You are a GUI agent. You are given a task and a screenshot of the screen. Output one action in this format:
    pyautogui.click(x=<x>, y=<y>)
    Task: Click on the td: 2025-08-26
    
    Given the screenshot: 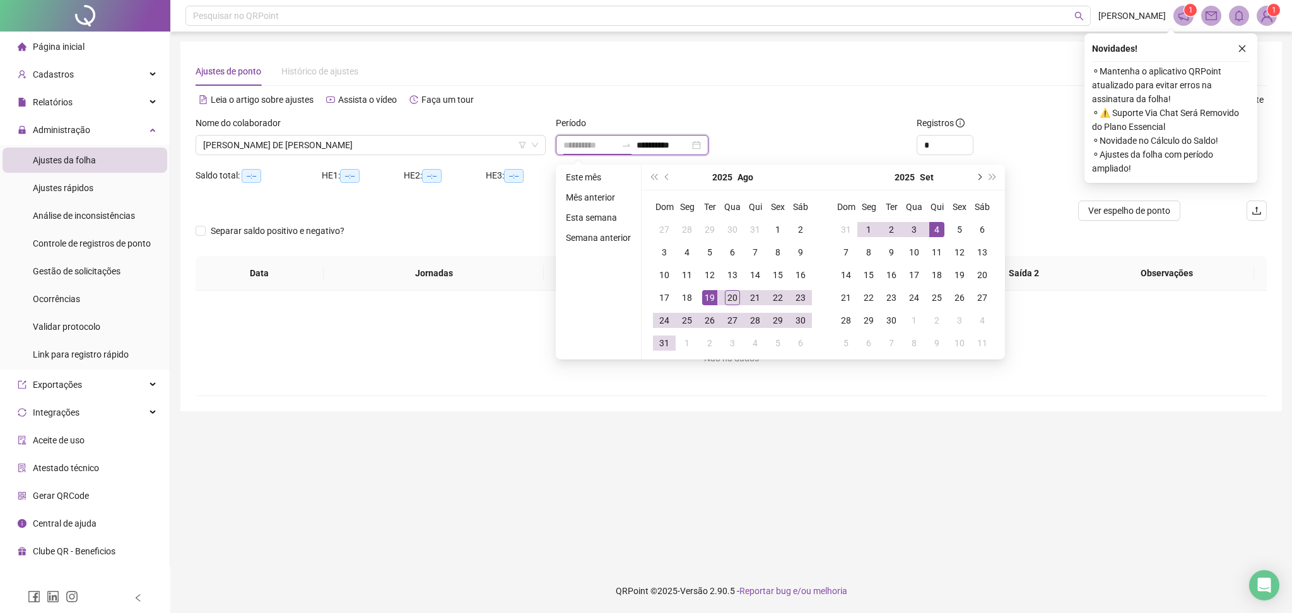 What is the action you would take?
    pyautogui.click(x=709, y=320)
    